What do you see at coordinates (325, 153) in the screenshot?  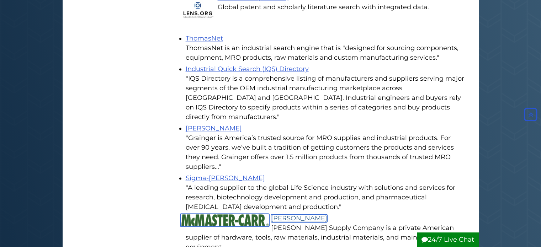 I see `div: "Grainger is America’s trusted source for MRO supplies and industrial products. For over 90 years...` at bounding box center [325, 153].